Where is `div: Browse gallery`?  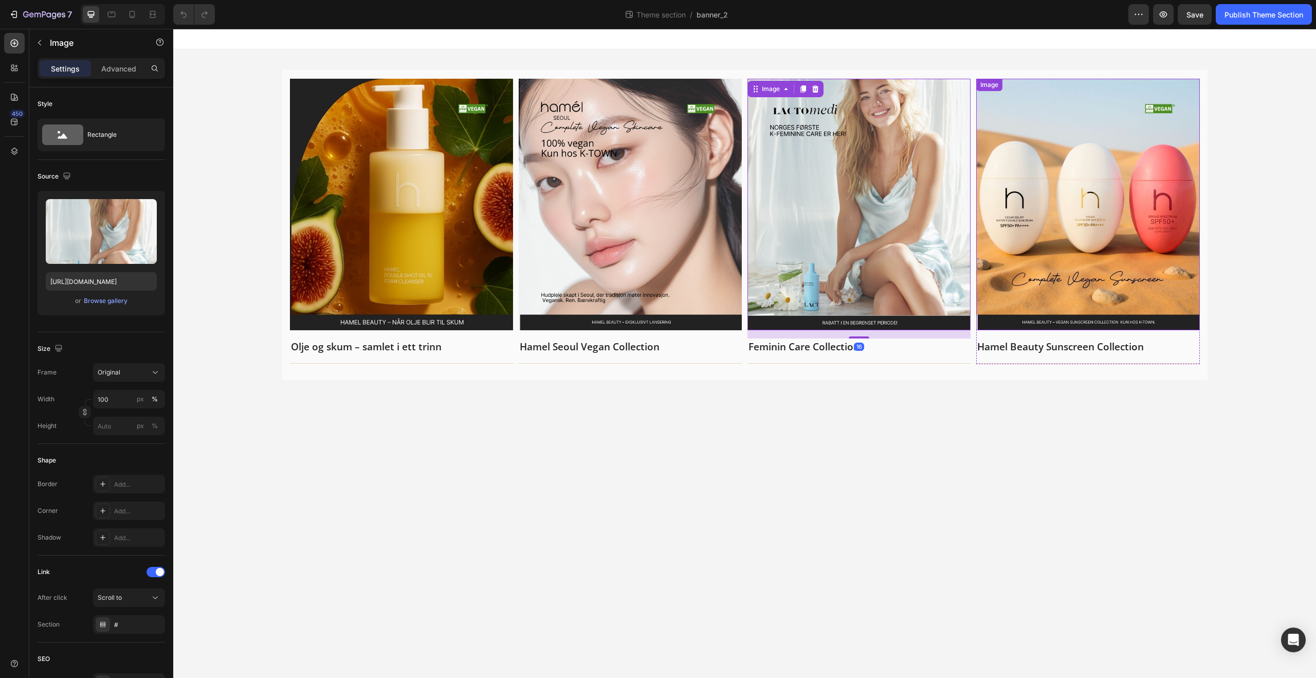
div: Browse gallery is located at coordinates (105, 301).